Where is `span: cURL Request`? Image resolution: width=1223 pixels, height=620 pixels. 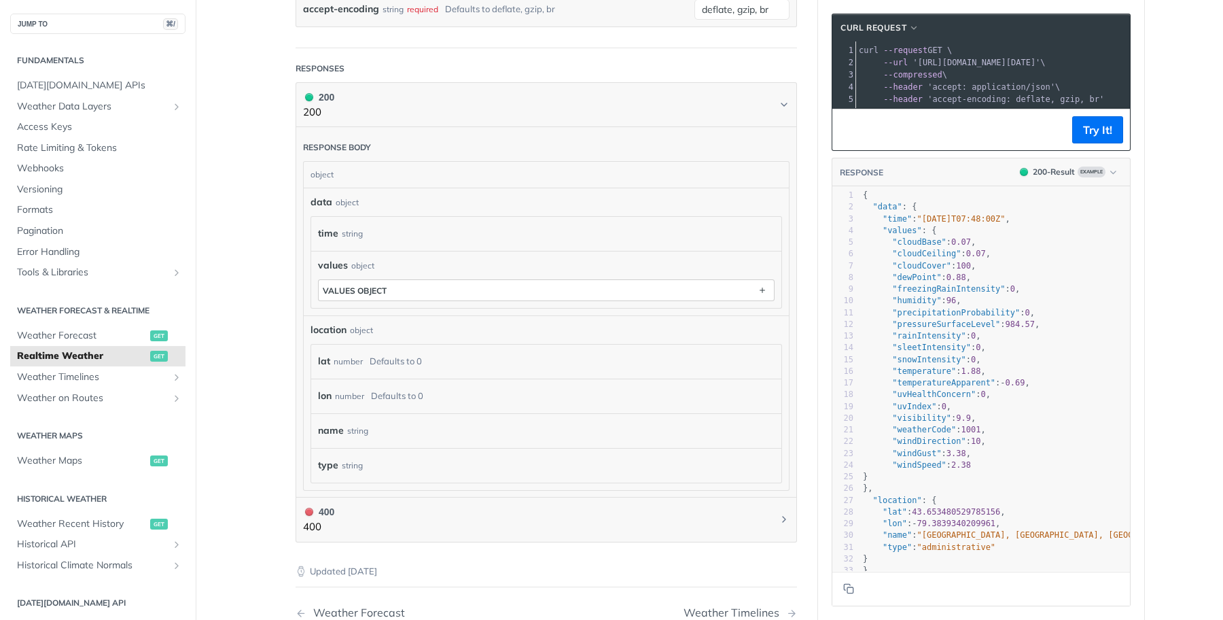
span: cURL Request is located at coordinates (873, 28).